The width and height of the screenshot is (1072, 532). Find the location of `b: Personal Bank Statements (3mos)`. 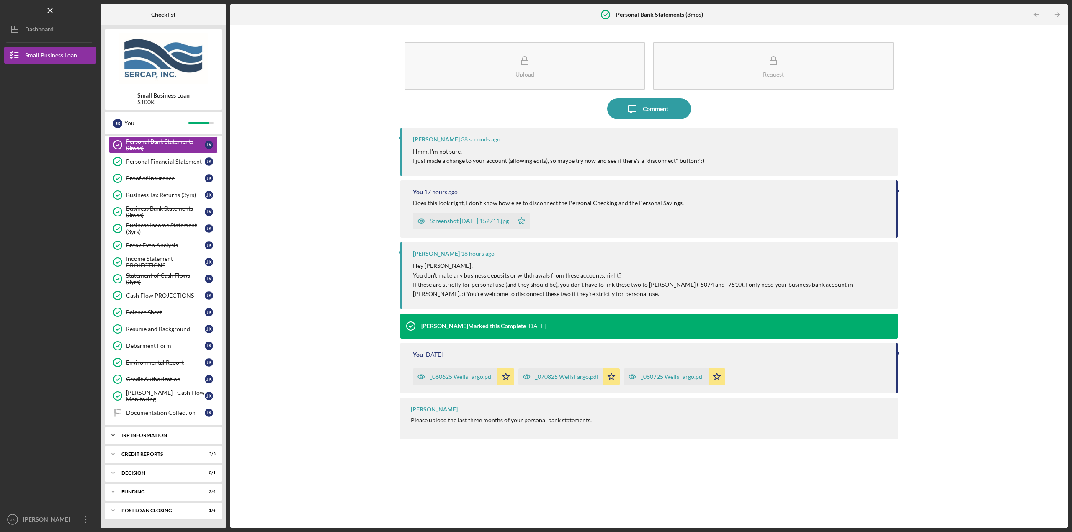

b: Personal Bank Statements (3mos) is located at coordinates (659, 15).